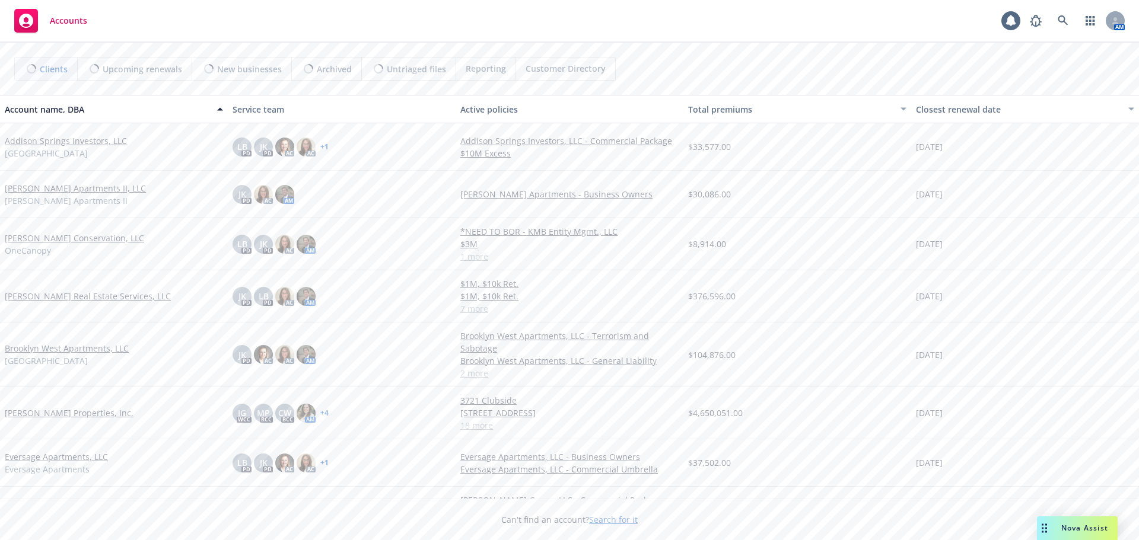 The height and width of the screenshot is (540, 1139). What do you see at coordinates (107, 109) in the screenshot?
I see `div: Account name, DBA` at bounding box center [107, 109].